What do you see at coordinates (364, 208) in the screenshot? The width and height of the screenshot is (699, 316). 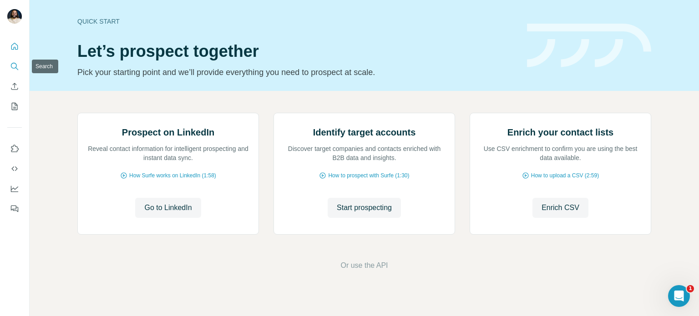 I see `span: Start prospecting` at bounding box center [364, 208].